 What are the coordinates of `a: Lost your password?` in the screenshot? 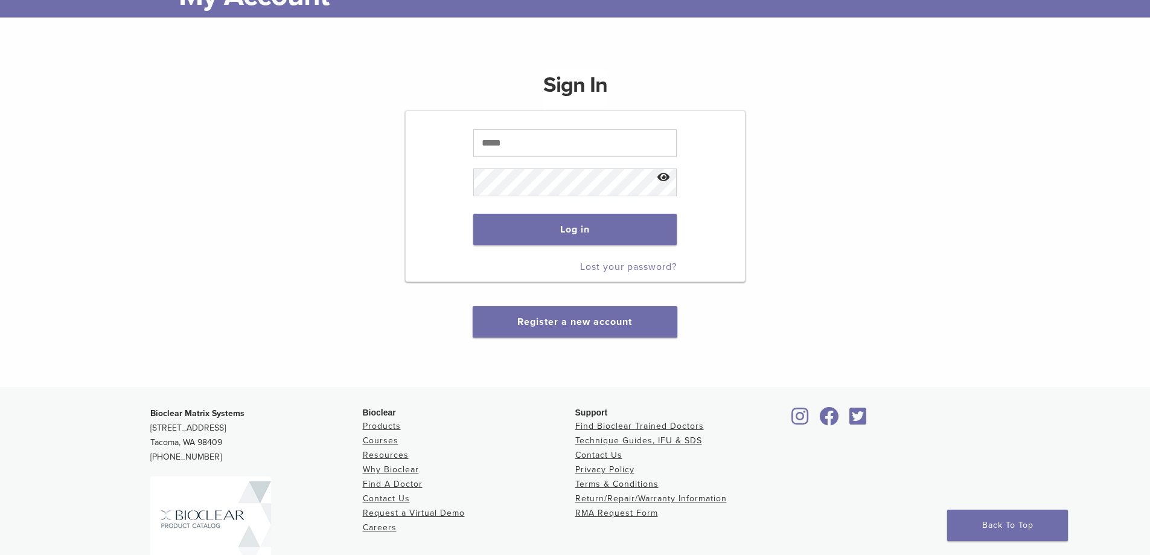 It's located at (628, 267).